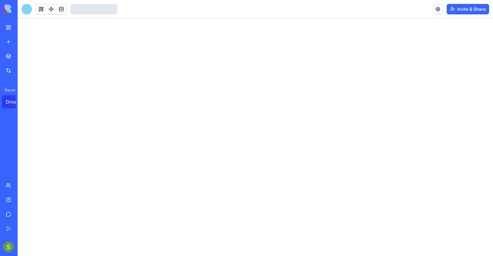 Image resolution: width=493 pixels, height=256 pixels. Describe the element at coordinates (15, 102) in the screenshot. I see `a: Driver Dispatch Board` at that location.